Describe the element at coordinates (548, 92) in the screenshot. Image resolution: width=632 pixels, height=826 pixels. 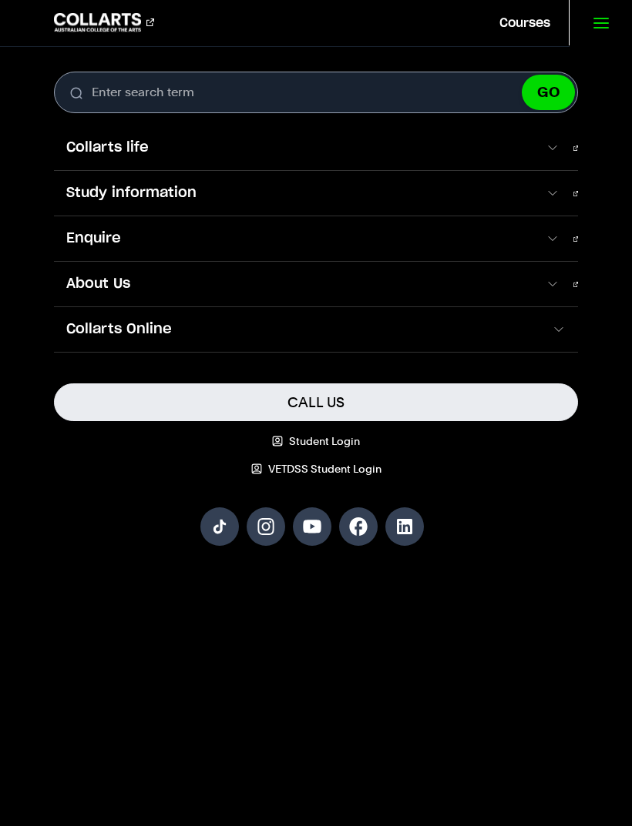
I see `button: GO` at that location.